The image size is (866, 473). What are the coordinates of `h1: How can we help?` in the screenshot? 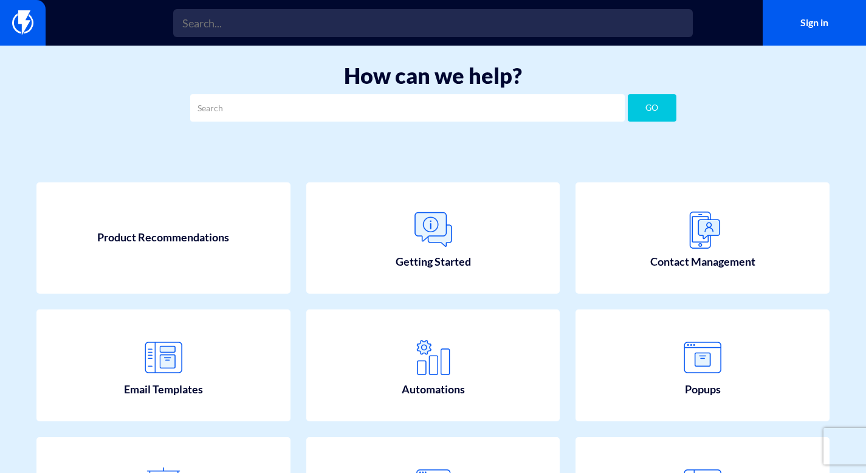 It's located at (433, 76).